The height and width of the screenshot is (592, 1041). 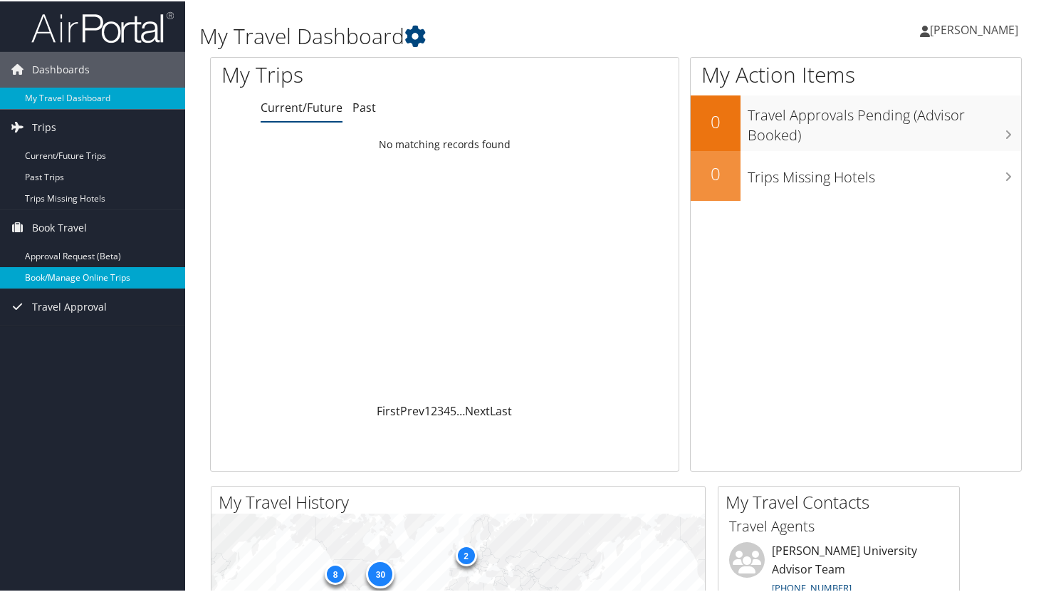 I want to click on a: 2, so click(x=434, y=409).